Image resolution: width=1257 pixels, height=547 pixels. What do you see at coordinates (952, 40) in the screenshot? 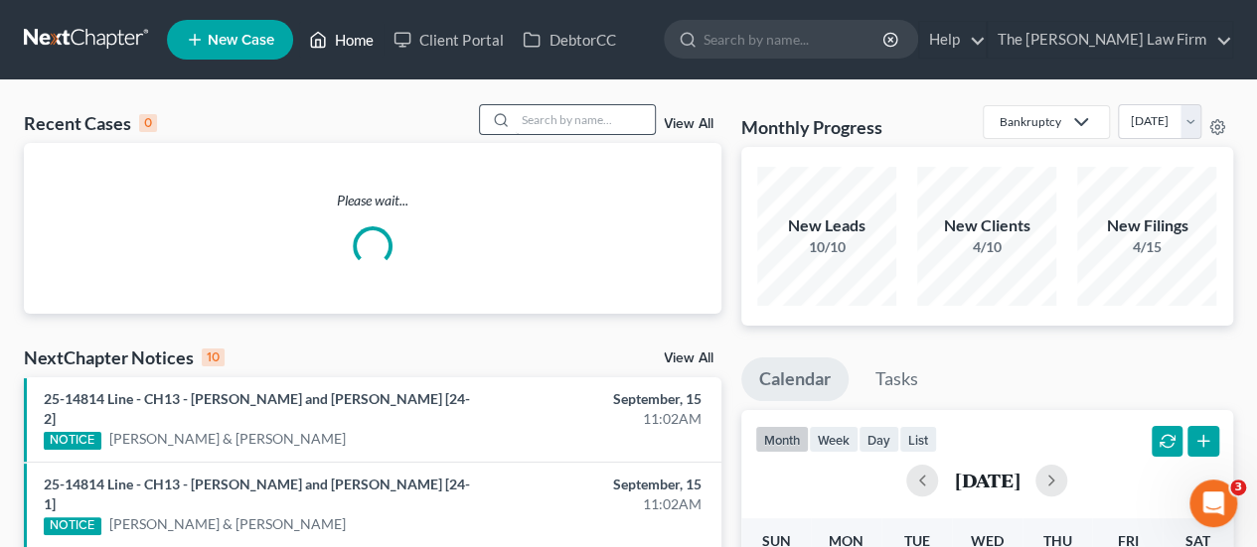
I see `a: Help` at bounding box center [952, 40].